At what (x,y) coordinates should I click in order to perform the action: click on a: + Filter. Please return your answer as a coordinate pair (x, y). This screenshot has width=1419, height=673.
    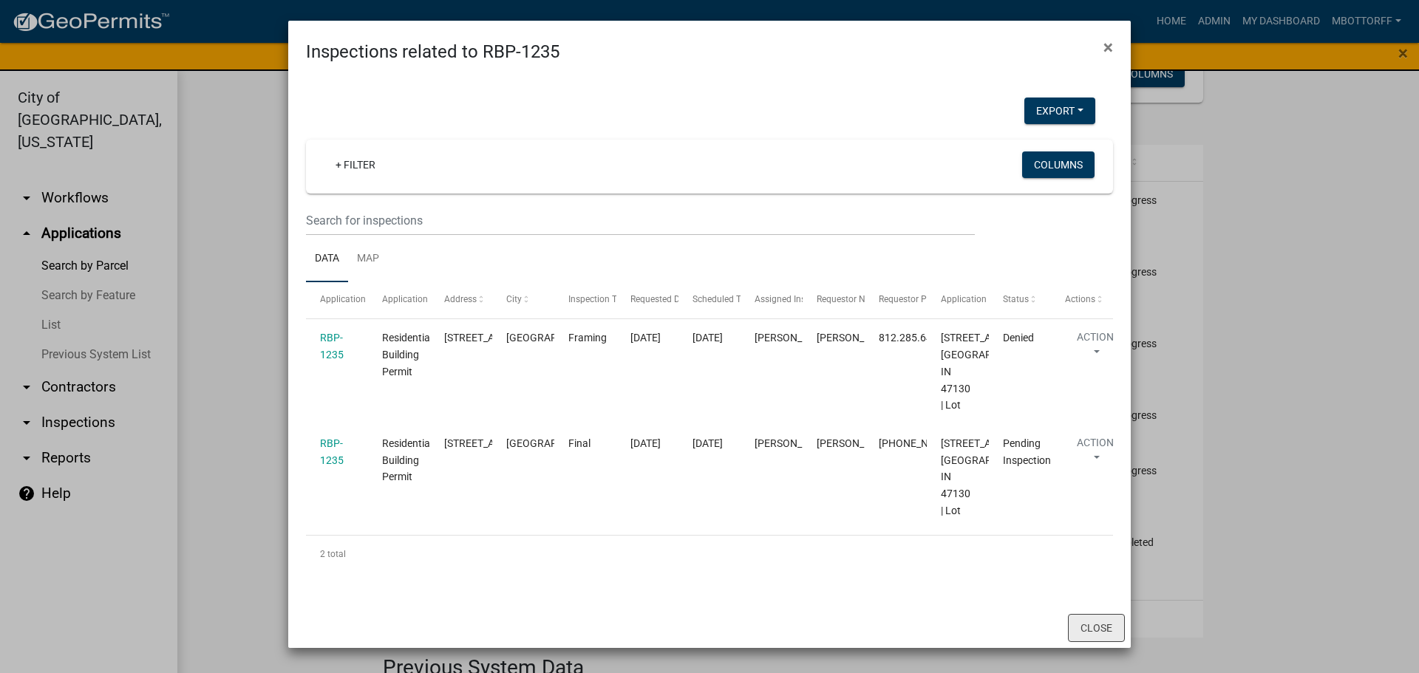
    Looking at the image, I should click on (355, 165).